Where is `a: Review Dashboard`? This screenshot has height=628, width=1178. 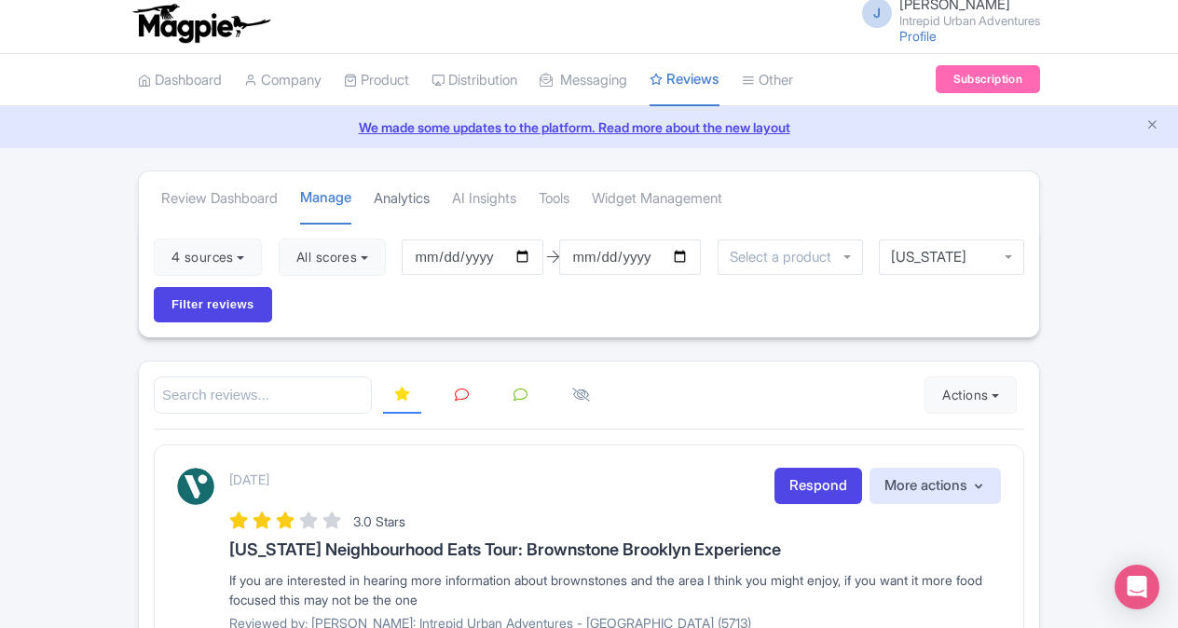 a: Review Dashboard is located at coordinates (219, 199).